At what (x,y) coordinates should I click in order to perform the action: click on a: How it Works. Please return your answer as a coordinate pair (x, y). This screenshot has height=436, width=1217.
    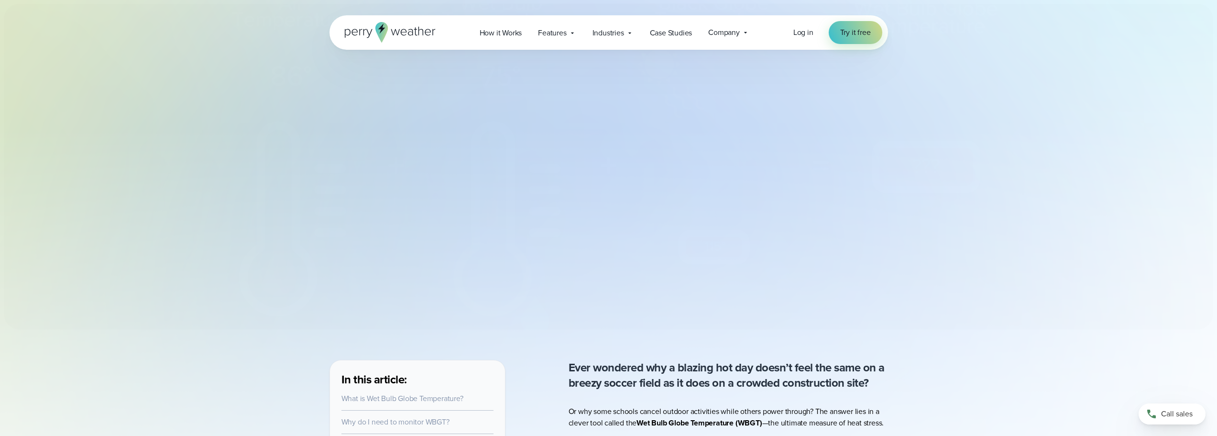
    Looking at the image, I should click on (501, 33).